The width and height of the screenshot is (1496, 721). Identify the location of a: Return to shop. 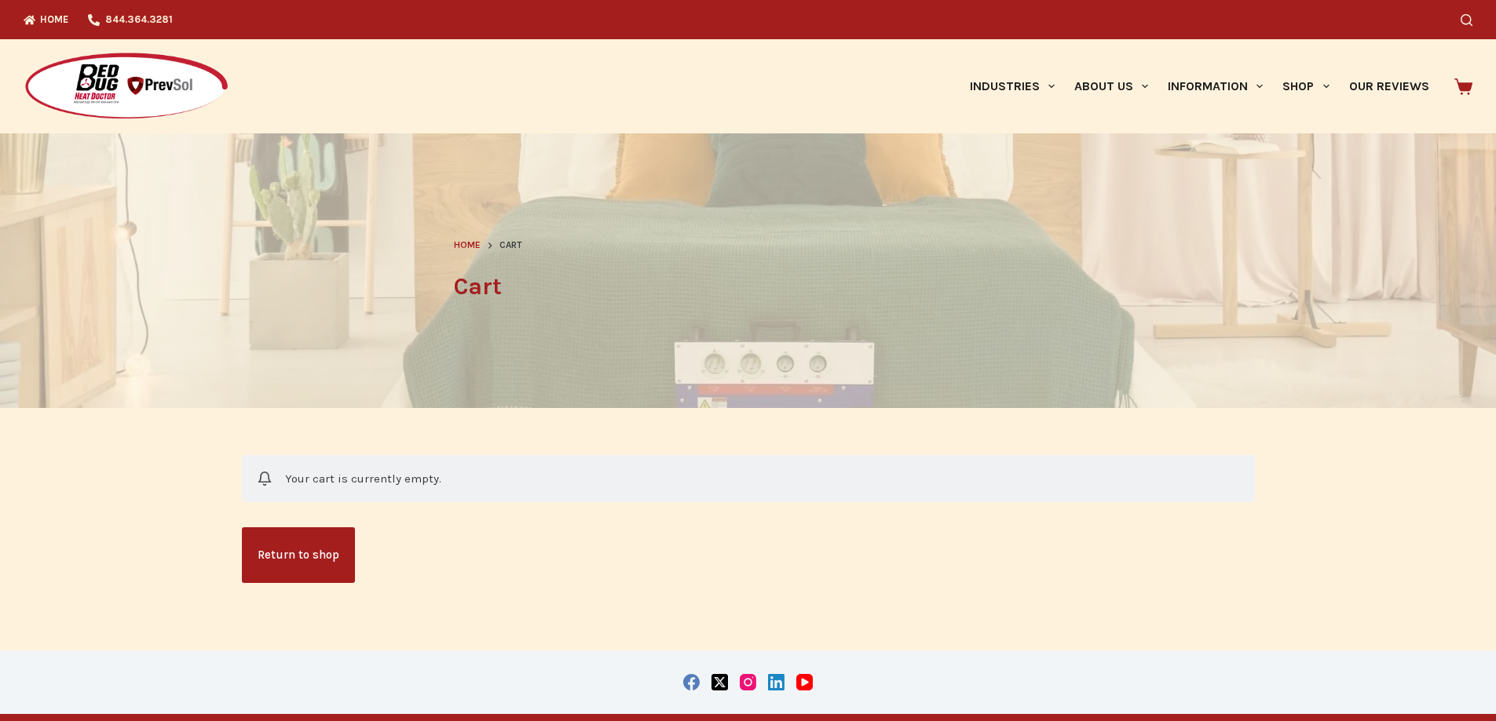
(298, 555).